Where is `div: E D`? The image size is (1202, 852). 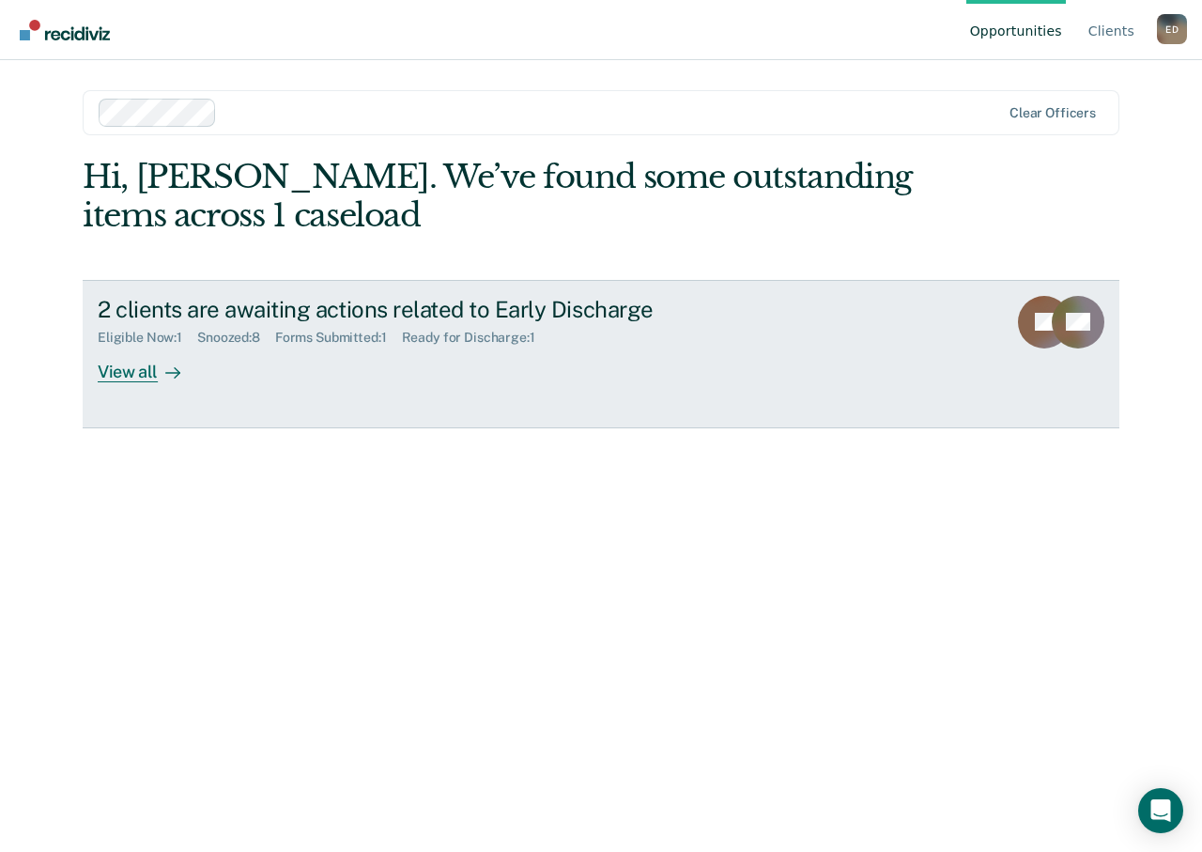
div: E D is located at coordinates (1172, 29).